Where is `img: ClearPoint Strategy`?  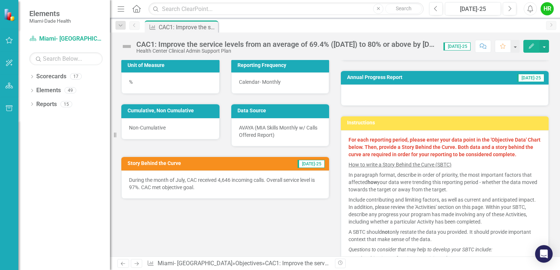
img: ClearPoint Strategy is located at coordinates (10, 15).